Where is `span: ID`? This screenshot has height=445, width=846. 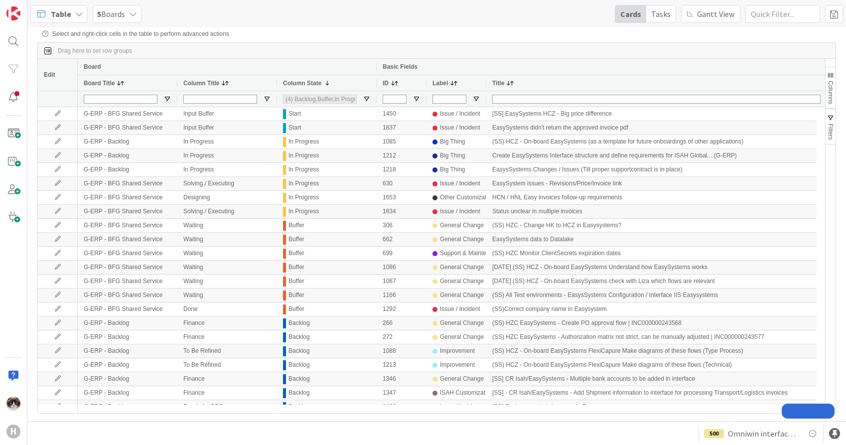
span: ID is located at coordinates (386, 83).